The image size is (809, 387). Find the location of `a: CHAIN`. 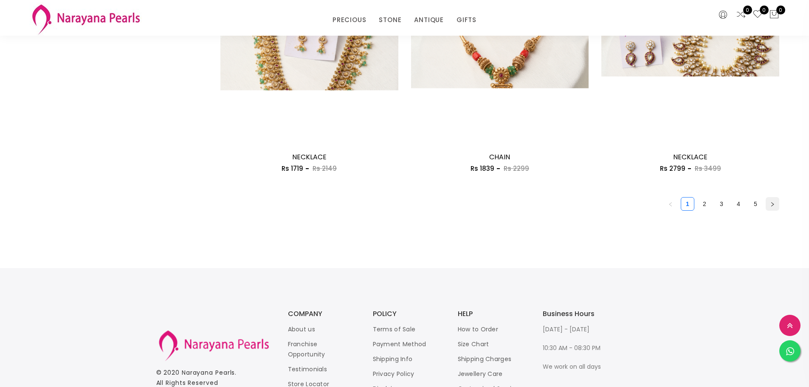

a: CHAIN is located at coordinates (499, 157).